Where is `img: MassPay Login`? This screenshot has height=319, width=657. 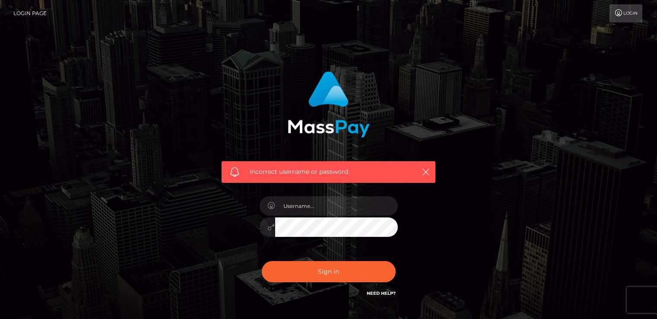
img: MassPay Login is located at coordinates (328, 104).